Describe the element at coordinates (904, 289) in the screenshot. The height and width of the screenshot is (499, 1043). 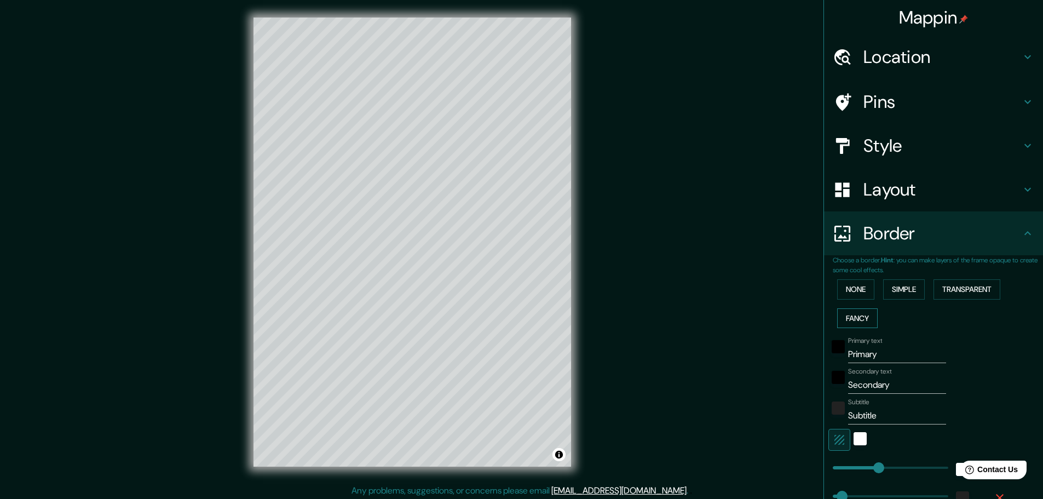
I see `button: Simple` at that location.